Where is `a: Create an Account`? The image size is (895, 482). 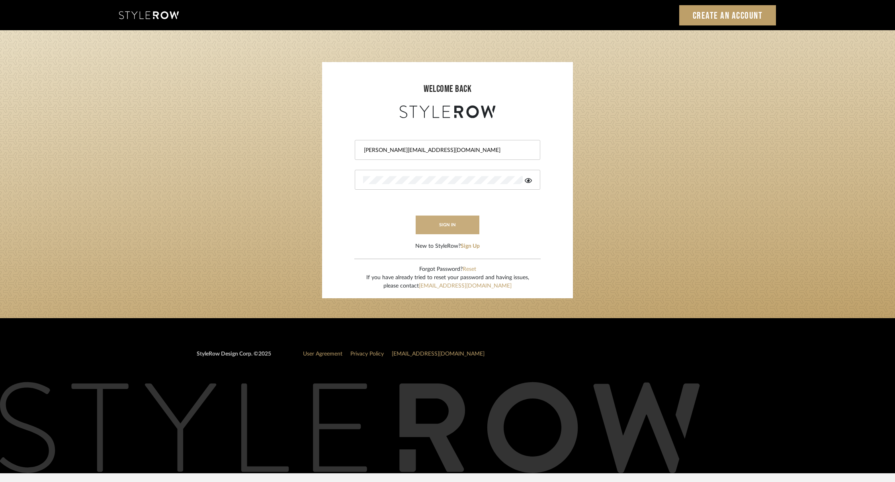
a: Create an Account is located at coordinates (728, 15).